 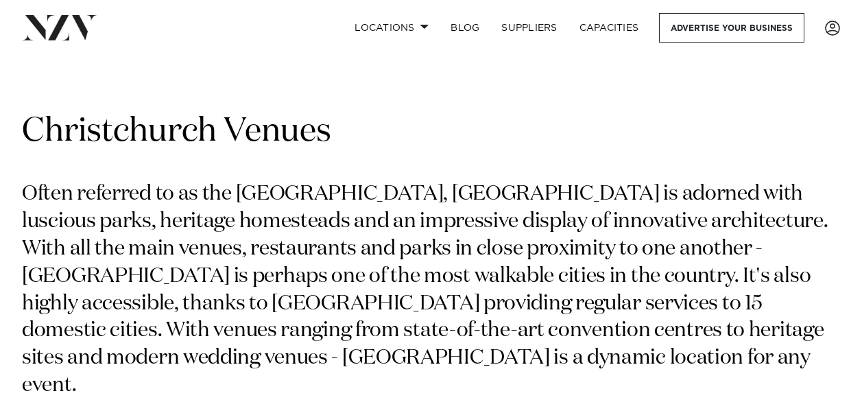 What do you see at coordinates (732, 27) in the screenshot?
I see `a: Advertise your business` at bounding box center [732, 27].